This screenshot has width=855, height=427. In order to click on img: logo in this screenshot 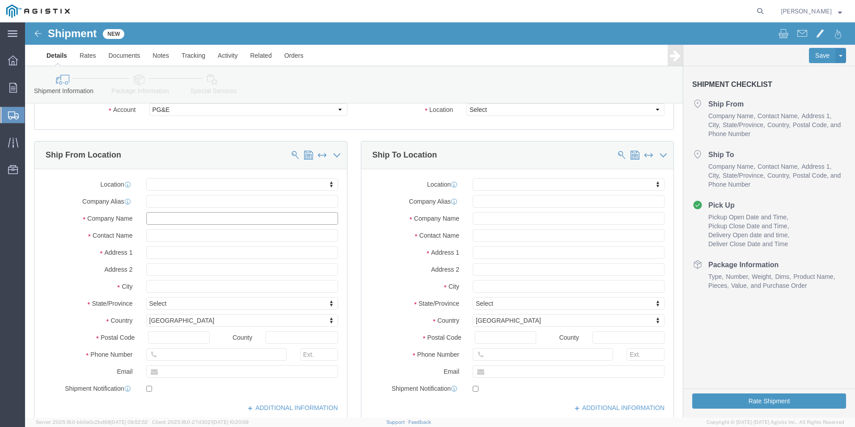, I will do `click(38, 11)`.